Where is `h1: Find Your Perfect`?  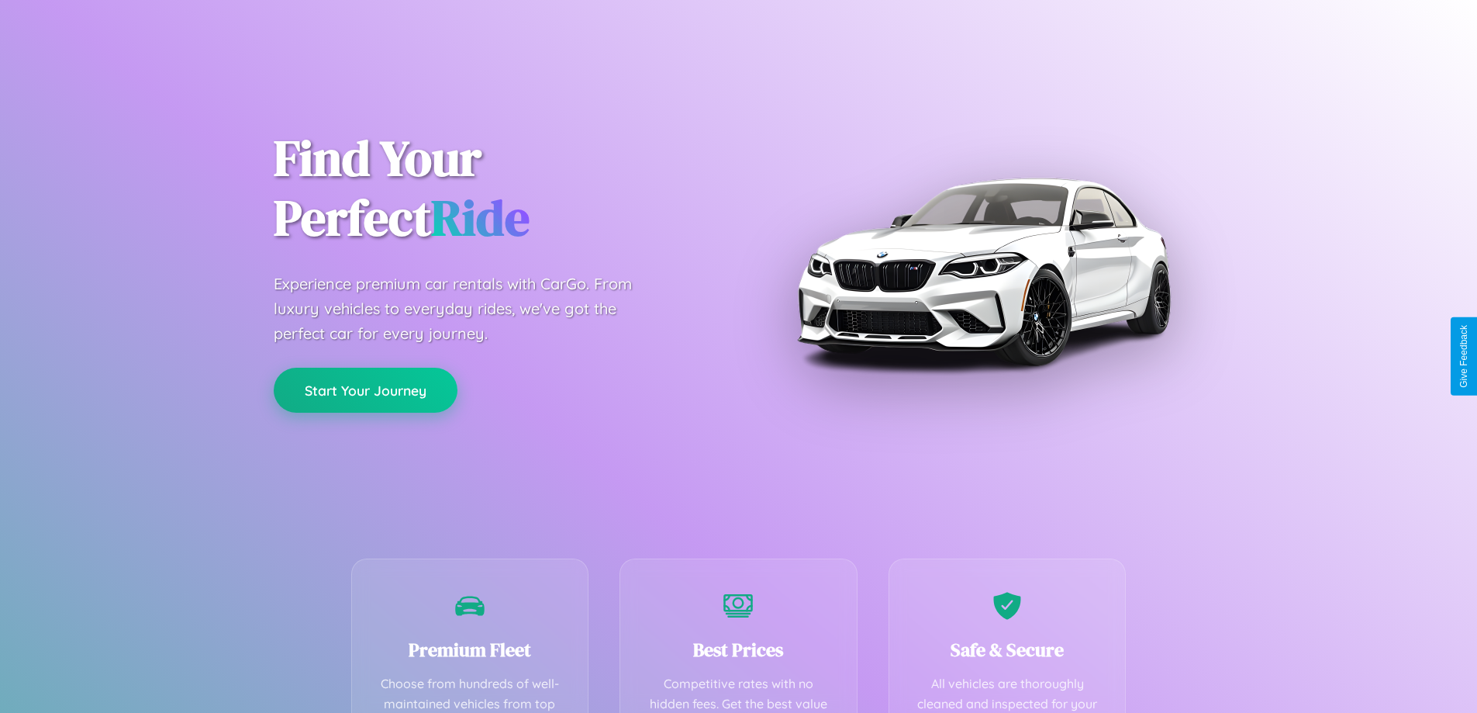
h1: Find Your Perfect is located at coordinates (495, 188).